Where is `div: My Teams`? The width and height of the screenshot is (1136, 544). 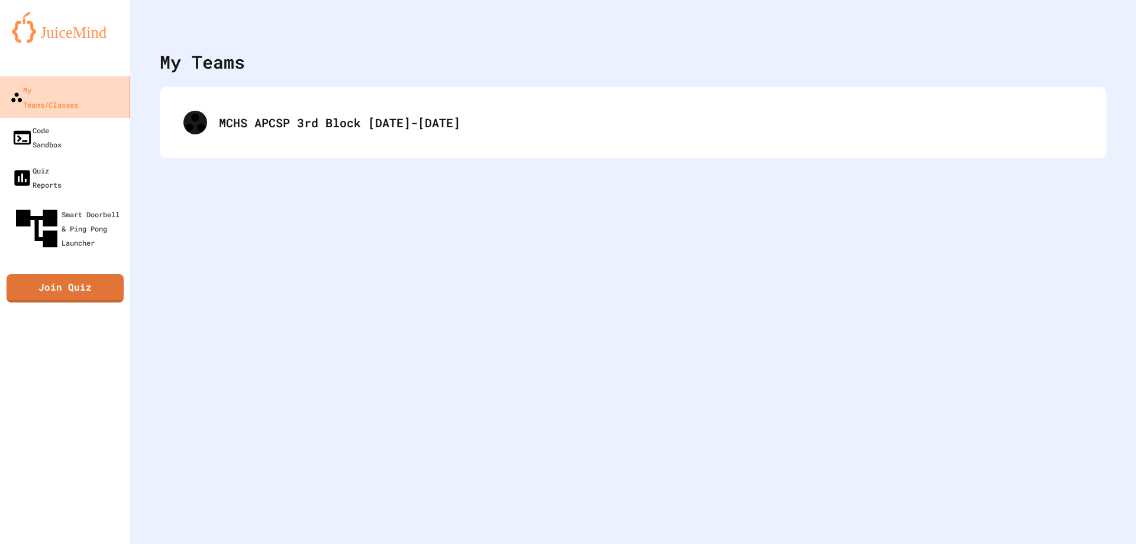
div: My Teams is located at coordinates (202, 62).